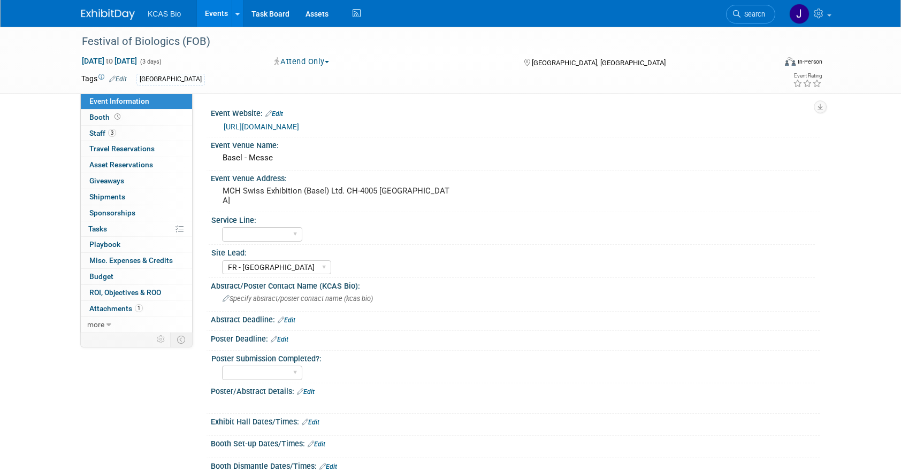 The image size is (901, 472). I want to click on span: ROI, Objectives & ROO, so click(125, 293).